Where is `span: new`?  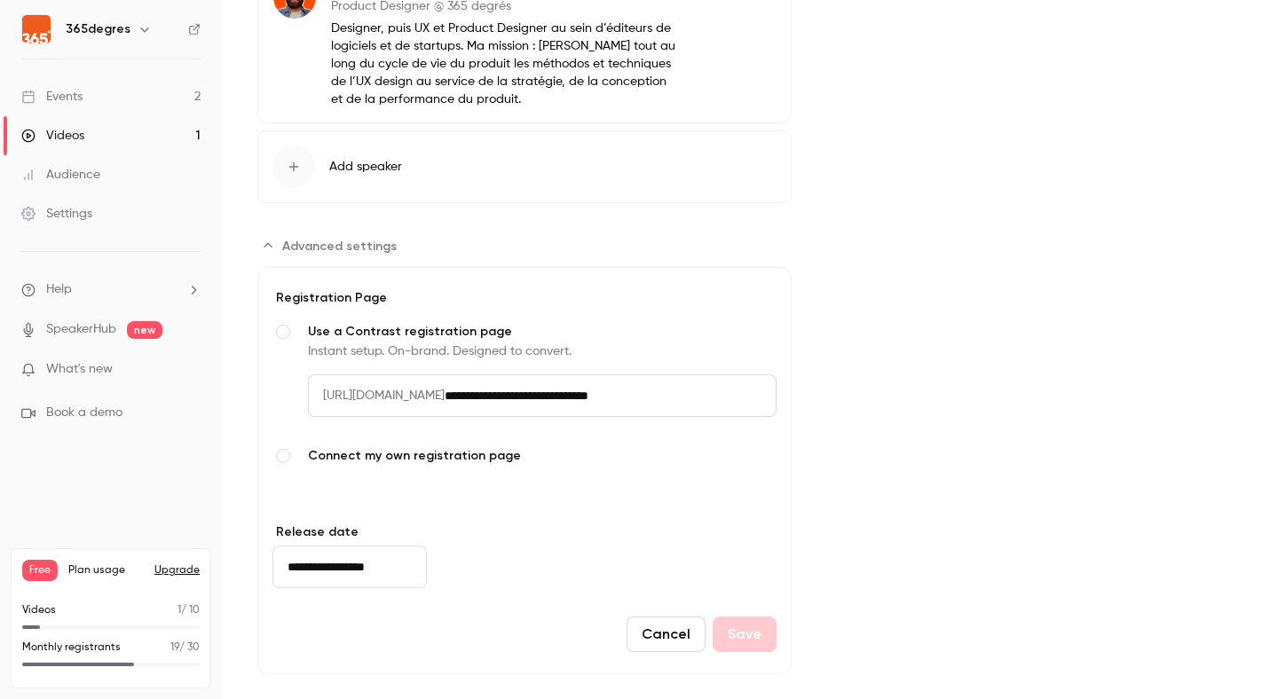 span: new is located at coordinates (145, 330).